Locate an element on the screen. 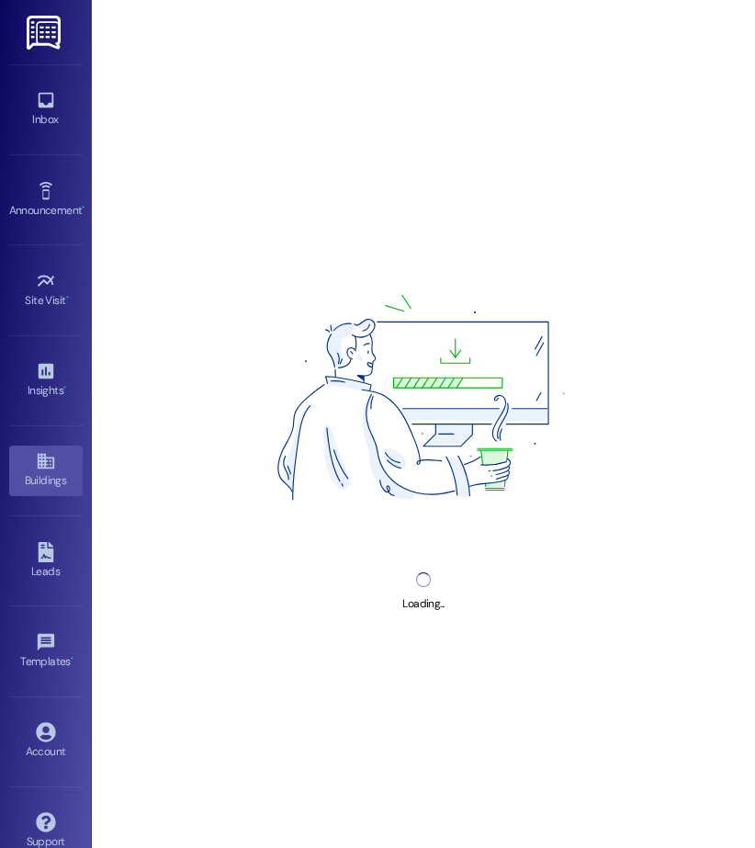  a: Insights • is located at coordinates (46, 380).